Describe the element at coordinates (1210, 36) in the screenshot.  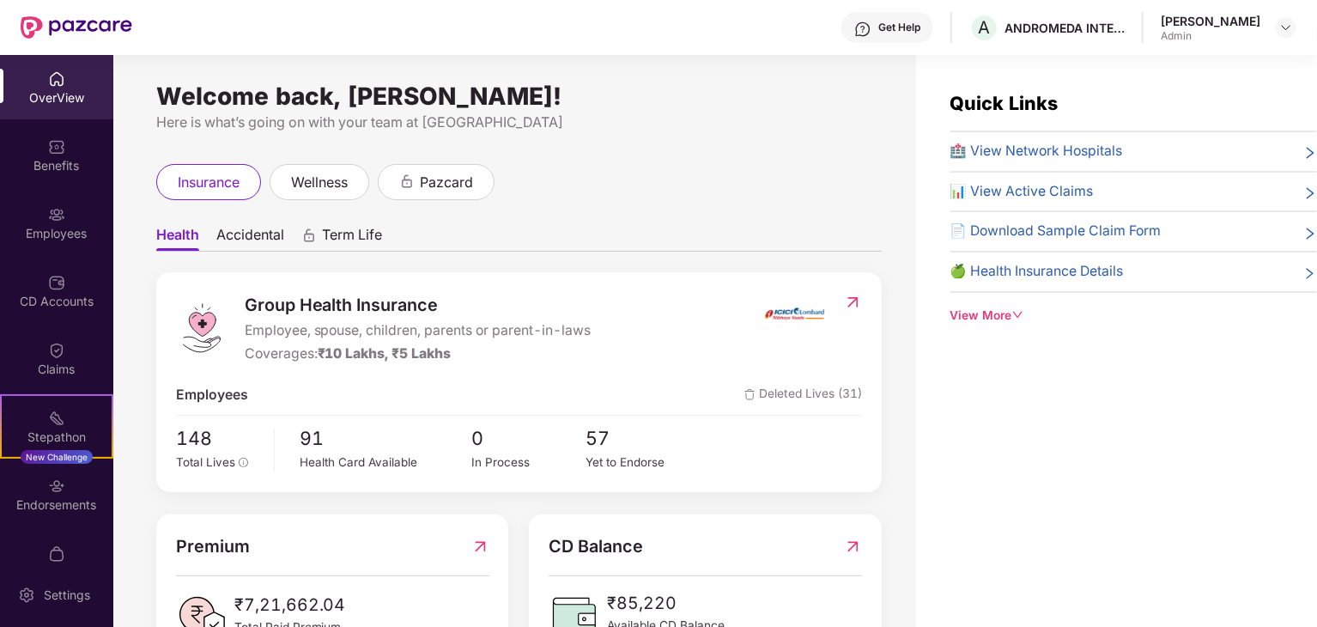
I see `div: Admin` at that location.